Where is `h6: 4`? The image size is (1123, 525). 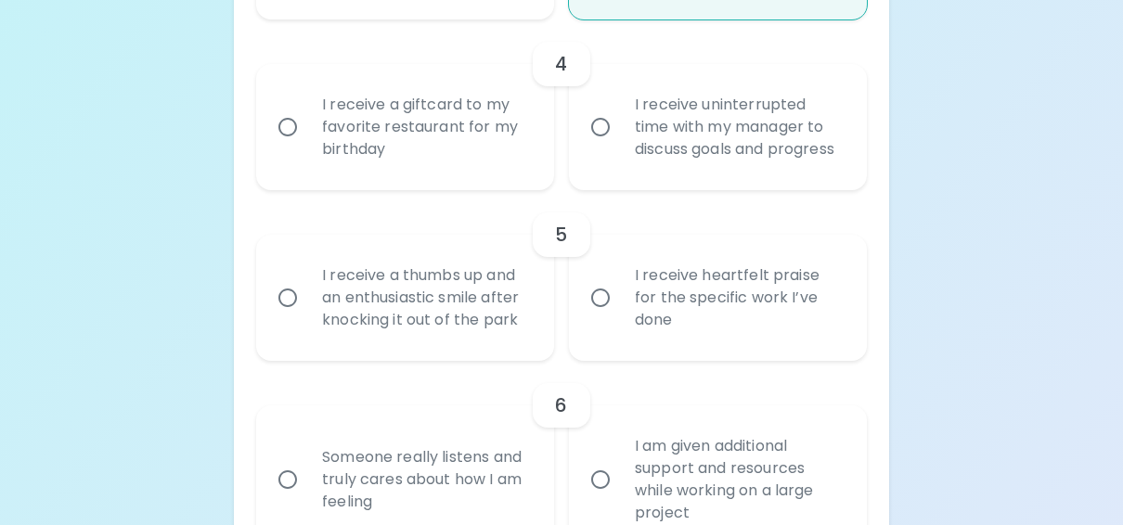
h6: 4 is located at coordinates (561, 64).